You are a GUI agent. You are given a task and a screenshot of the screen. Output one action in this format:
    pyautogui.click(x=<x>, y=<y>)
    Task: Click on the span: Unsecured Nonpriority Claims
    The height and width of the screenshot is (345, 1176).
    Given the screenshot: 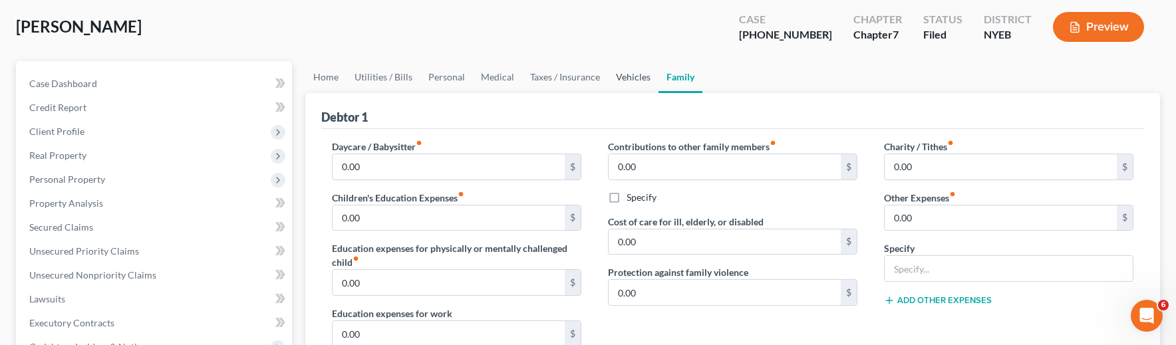 What is the action you would take?
    pyautogui.click(x=92, y=275)
    